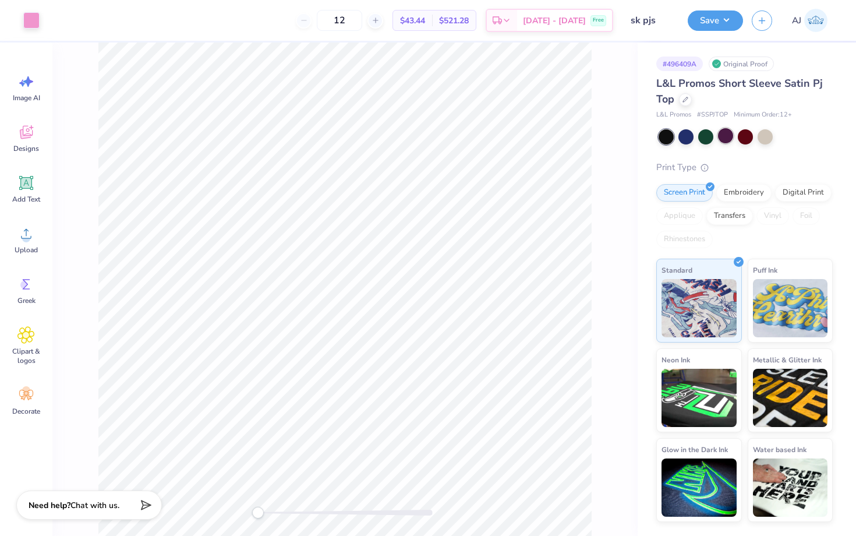 This screenshot has width=856, height=536. Describe the element at coordinates (695, 449) in the screenshot. I see `span: Glow in the Dark Ink` at that location.